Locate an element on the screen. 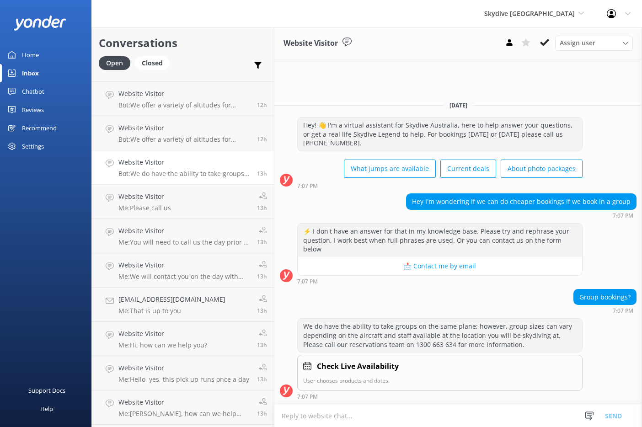 The image size is (642, 427). button: About photo packages is located at coordinates (541, 169).